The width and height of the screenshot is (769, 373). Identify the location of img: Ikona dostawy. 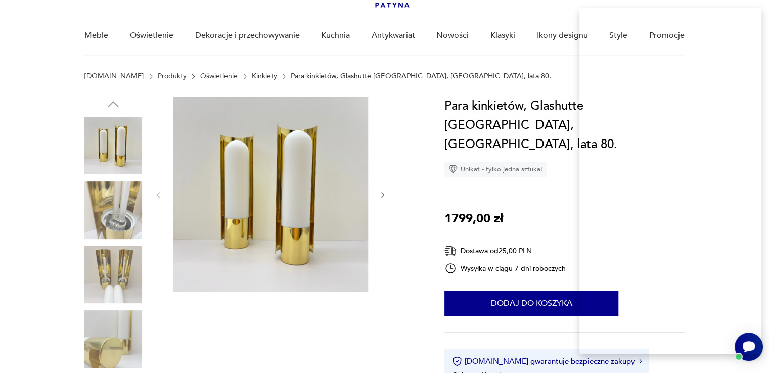
(451, 251).